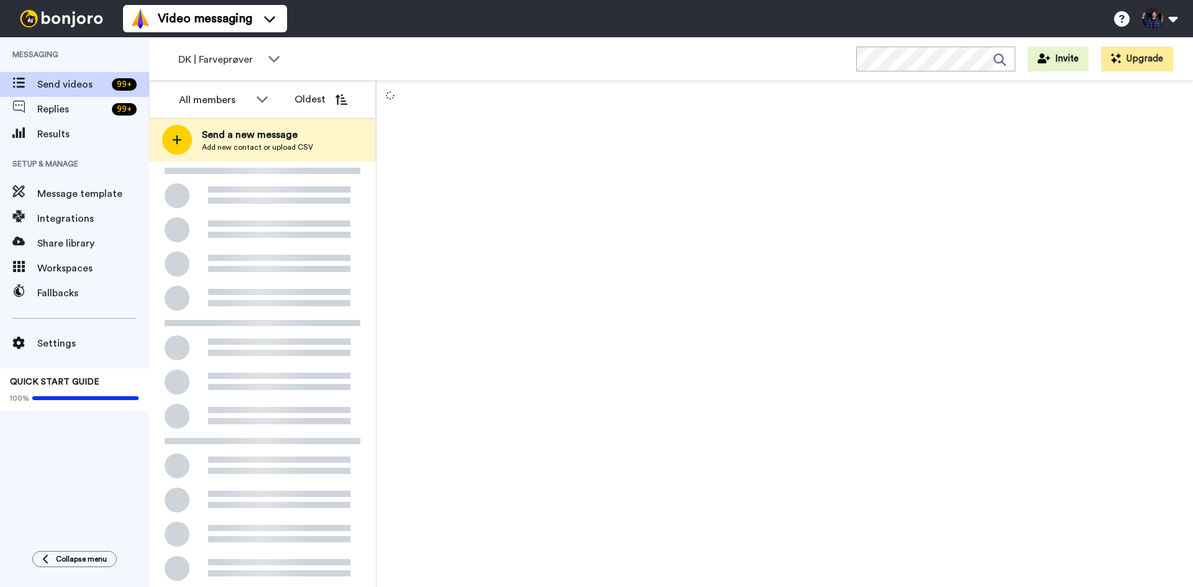 The image size is (1193, 587). Describe the element at coordinates (93, 194) in the screenshot. I see `span: Message template` at that location.